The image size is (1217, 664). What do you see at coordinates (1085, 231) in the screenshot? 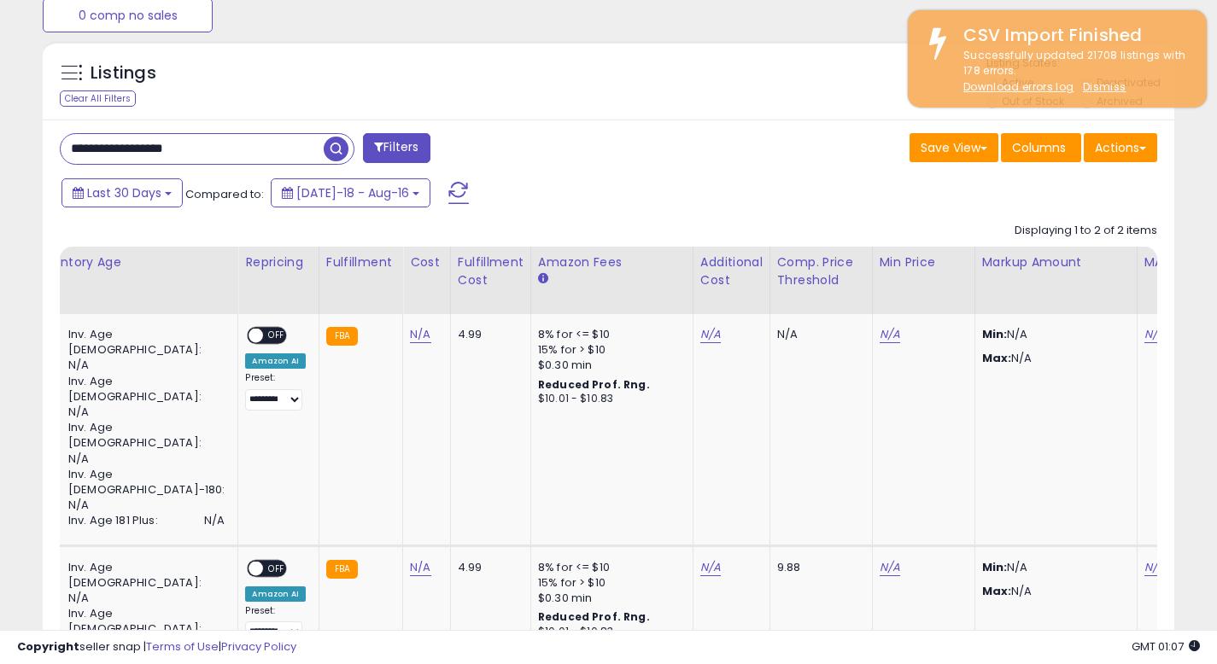
I see `div: Displaying 1 to 2 of 2 items` at bounding box center [1085, 231].